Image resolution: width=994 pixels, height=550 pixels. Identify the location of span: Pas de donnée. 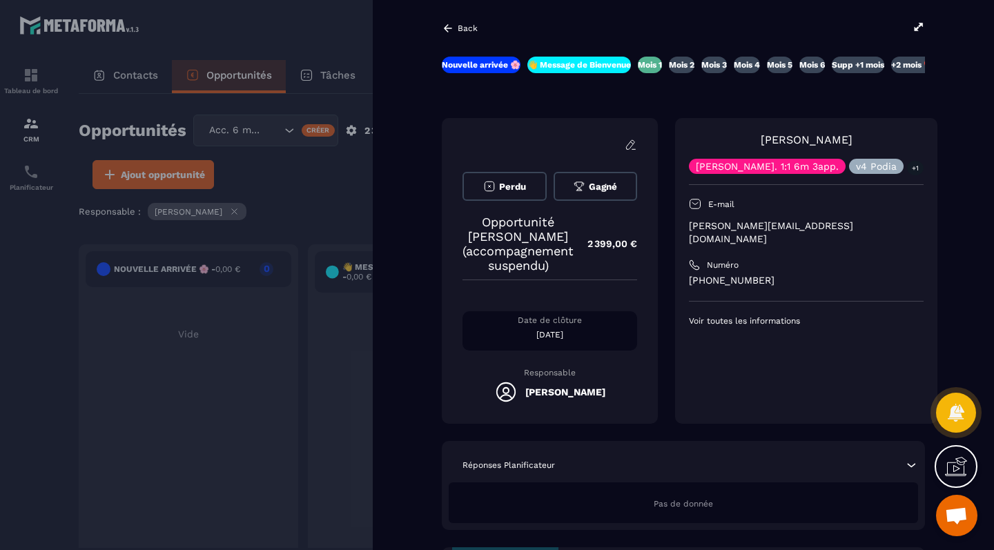
(684, 504).